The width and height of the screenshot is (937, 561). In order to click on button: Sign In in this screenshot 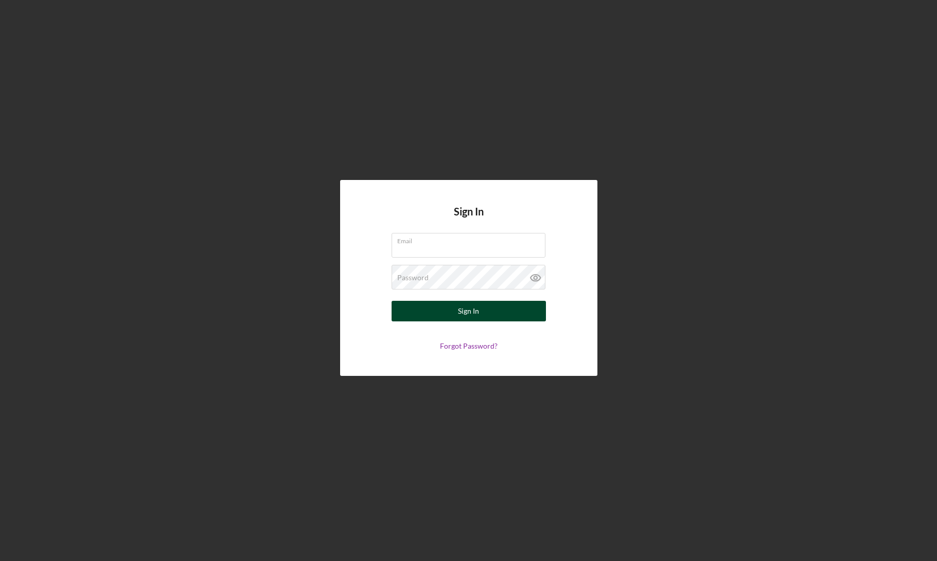, I will do `click(469, 311)`.